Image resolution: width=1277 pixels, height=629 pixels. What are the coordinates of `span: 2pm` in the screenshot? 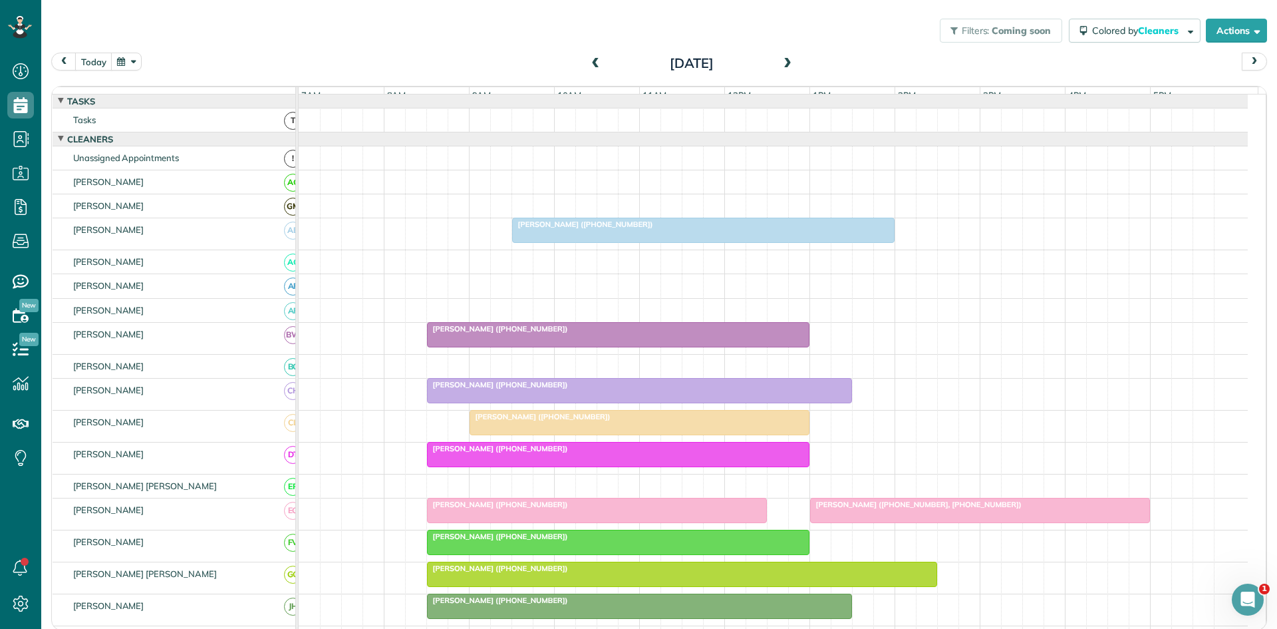 It's located at (907, 95).